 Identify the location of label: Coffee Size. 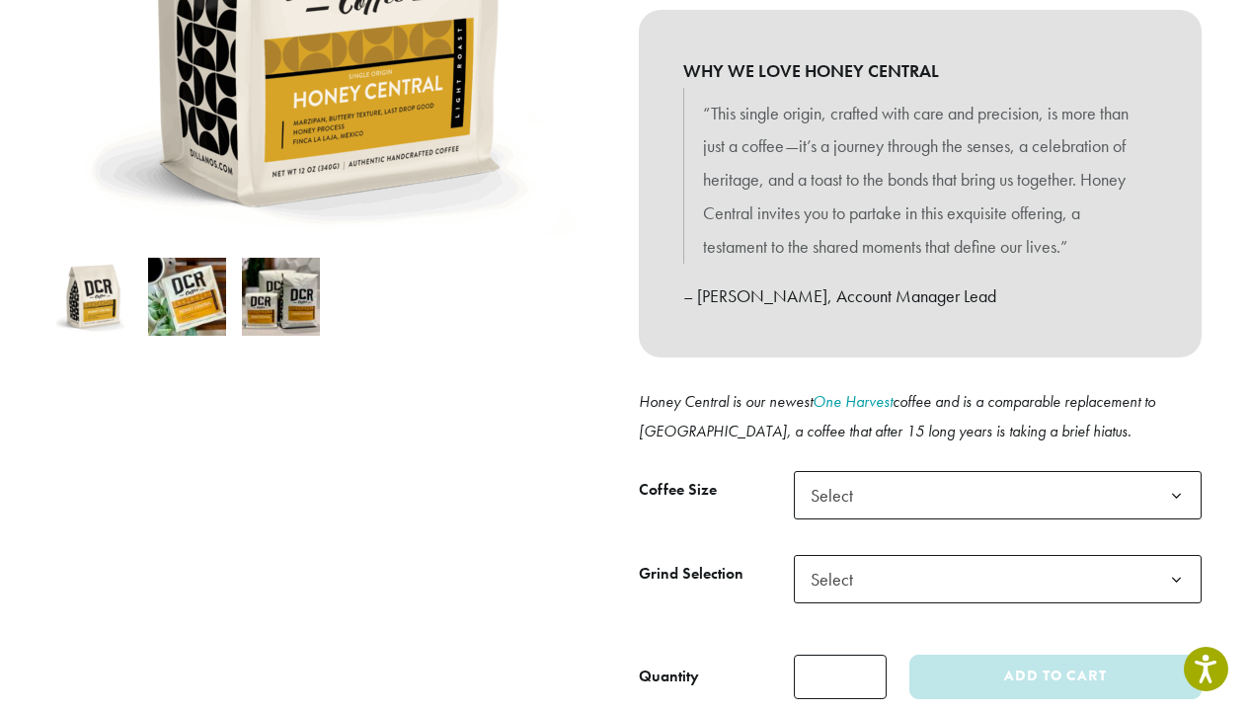
(716, 490).